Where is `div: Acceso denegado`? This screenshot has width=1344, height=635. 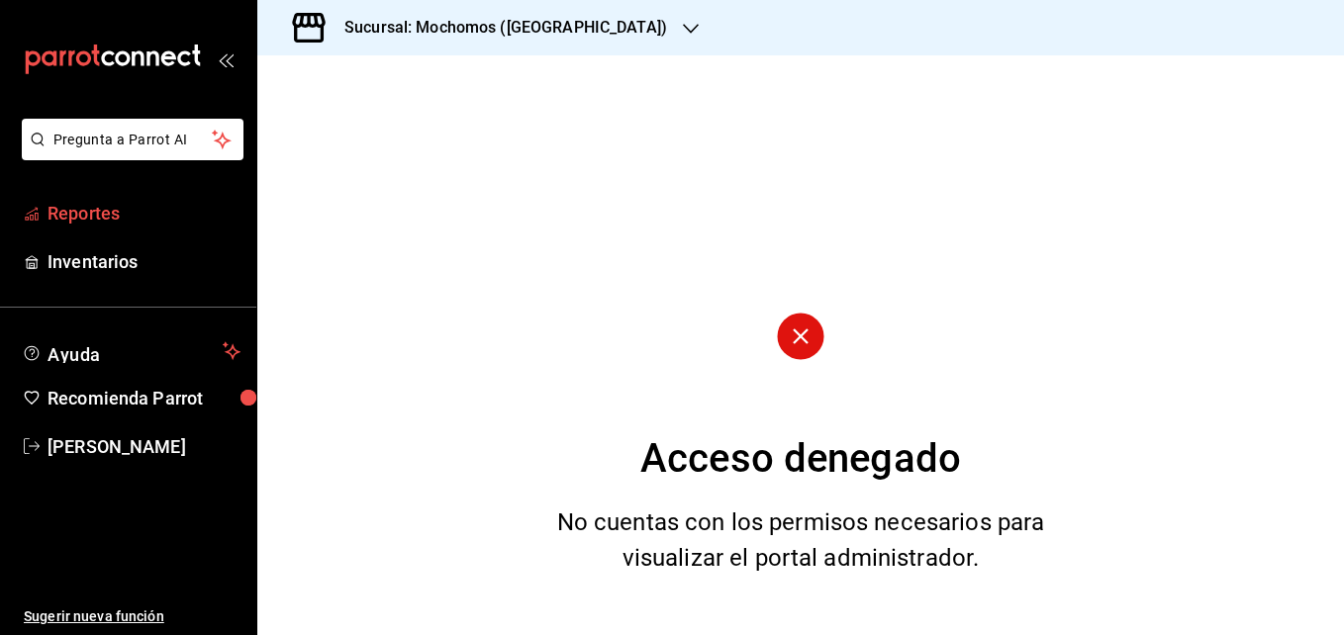 div: Acceso denegado is located at coordinates (801, 459).